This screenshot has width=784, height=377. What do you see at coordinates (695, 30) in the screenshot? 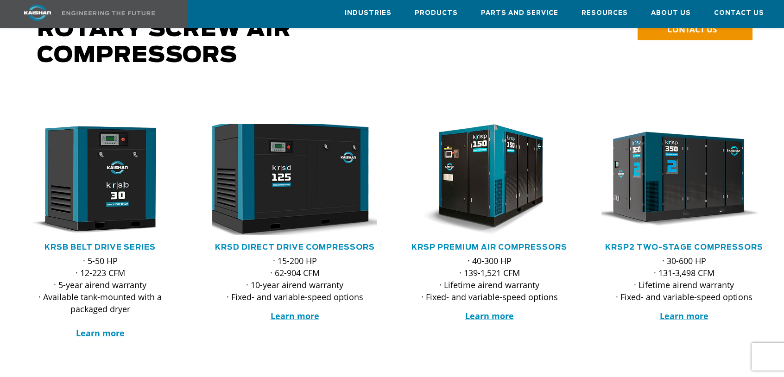
I see `a: CONTACT US` at bounding box center [695, 30].